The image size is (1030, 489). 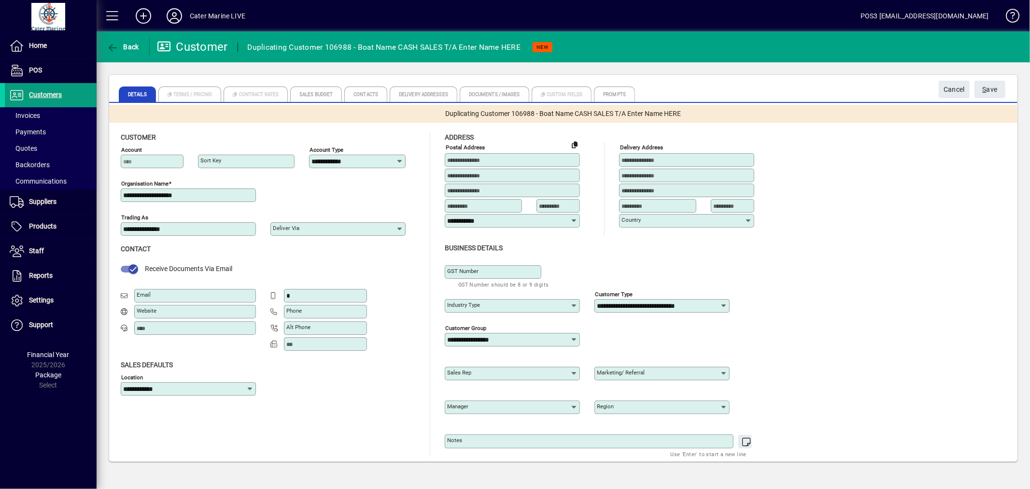 What do you see at coordinates (28, 132) in the screenshot?
I see `span: Payments` at bounding box center [28, 132].